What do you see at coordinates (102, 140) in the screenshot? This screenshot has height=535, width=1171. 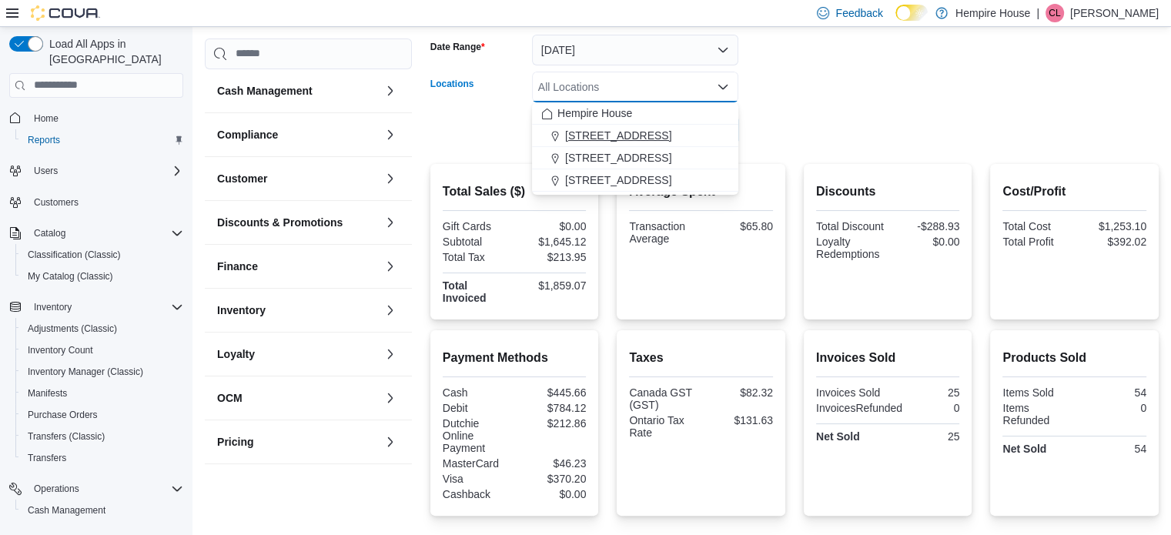 I see `span: Reports` at bounding box center [102, 140].